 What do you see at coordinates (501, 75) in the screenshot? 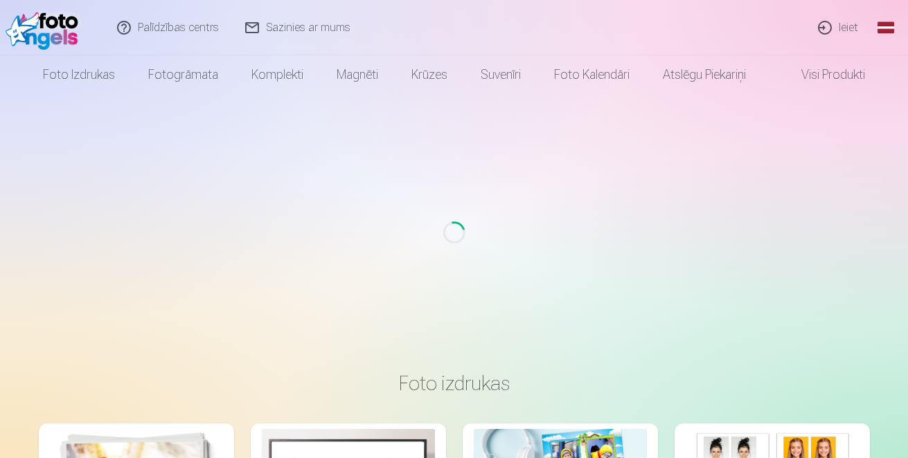
I see `a: Suvenīri` at bounding box center [501, 75].